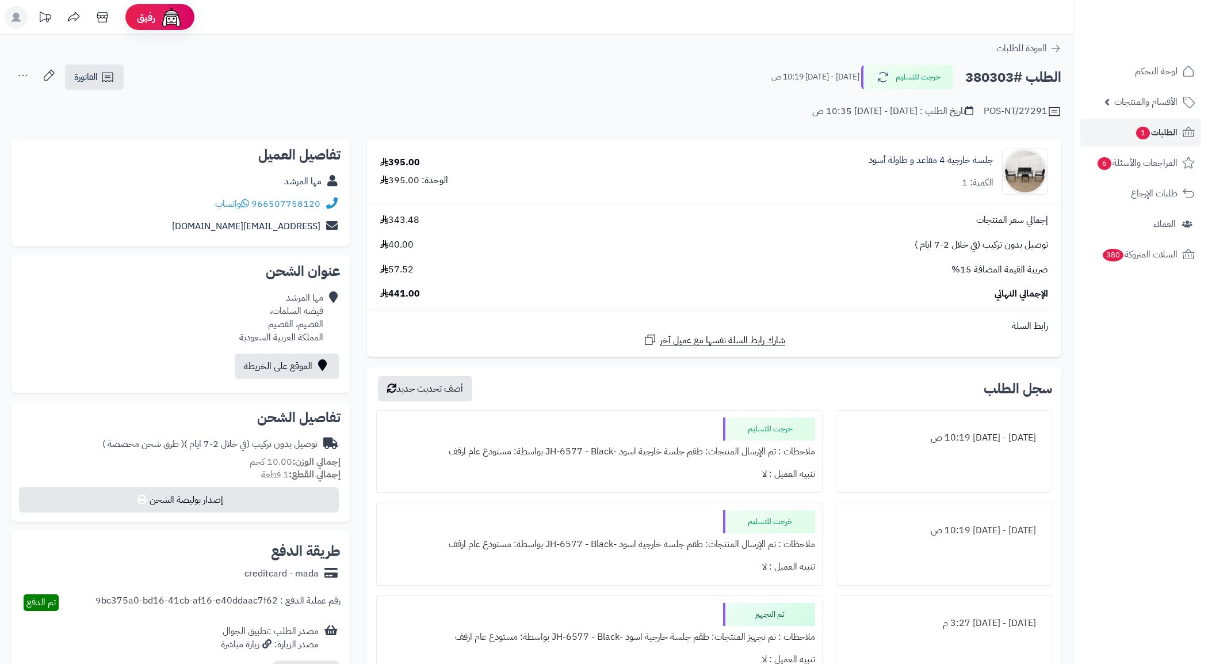 The image size is (1208, 664). What do you see at coordinates (400, 162) in the screenshot?
I see `div: 395.00` at bounding box center [400, 162].